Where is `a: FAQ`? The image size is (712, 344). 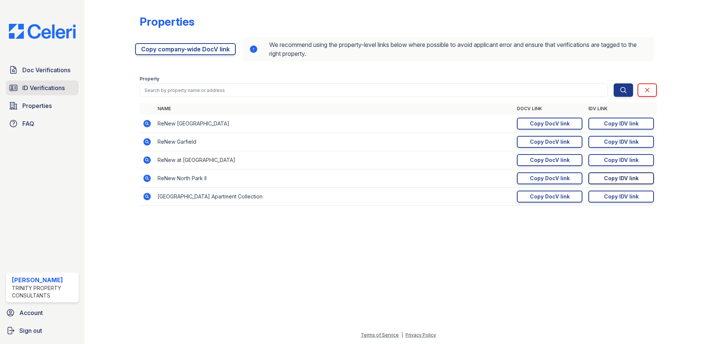
a: FAQ is located at coordinates (42, 124).